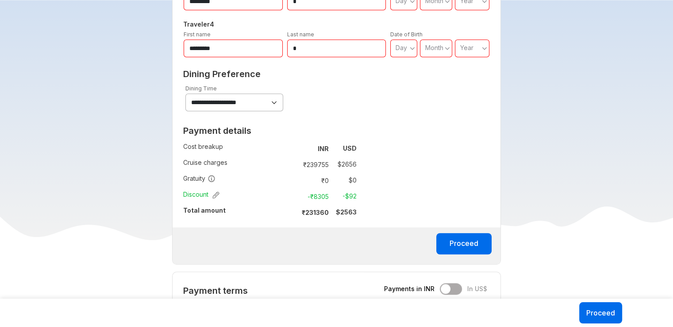 The height and width of the screenshot is (327, 673). I want to click on span: Month, so click(434, 47).